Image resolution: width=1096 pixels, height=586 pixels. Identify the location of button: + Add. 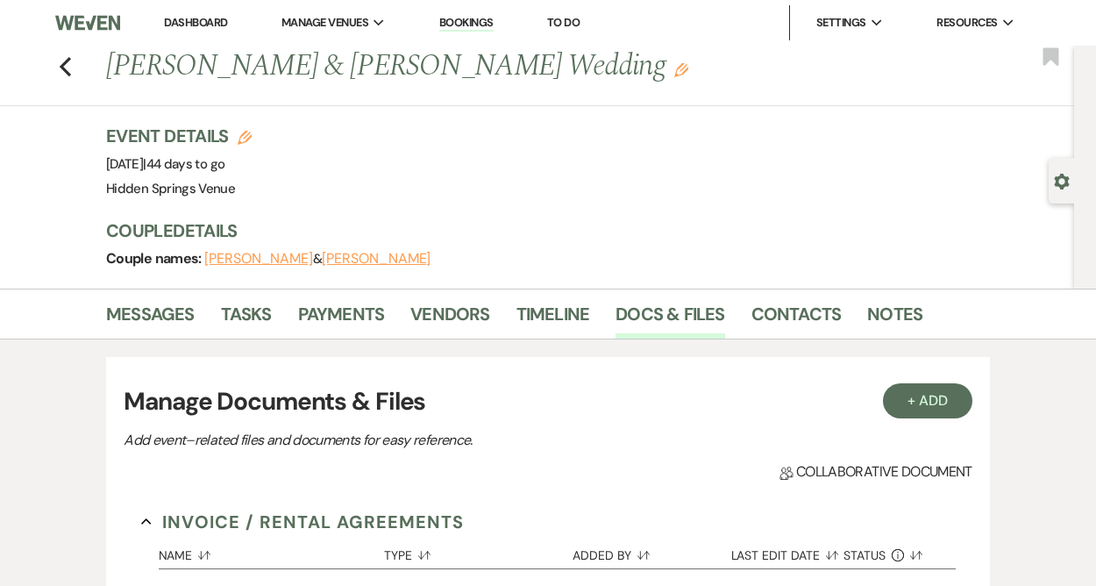
(928, 401).